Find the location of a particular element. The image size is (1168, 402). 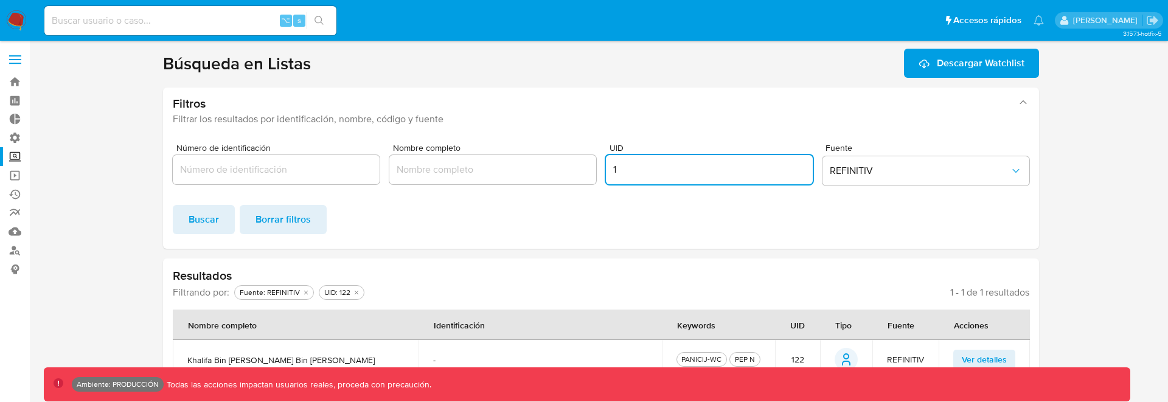

p: Todas las acciones impactan usuarios reales, proceda con precaución. is located at coordinates (297, 384).